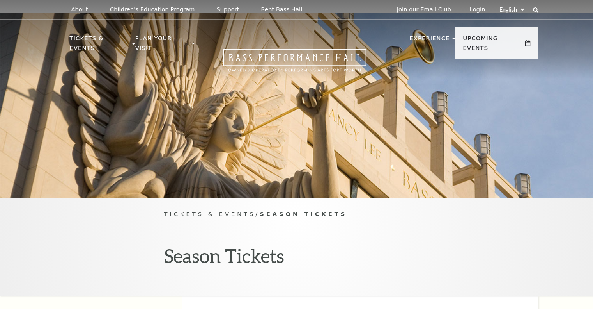 The height and width of the screenshot is (309, 593). I want to click on p: Children's Education Program, so click(153, 9).